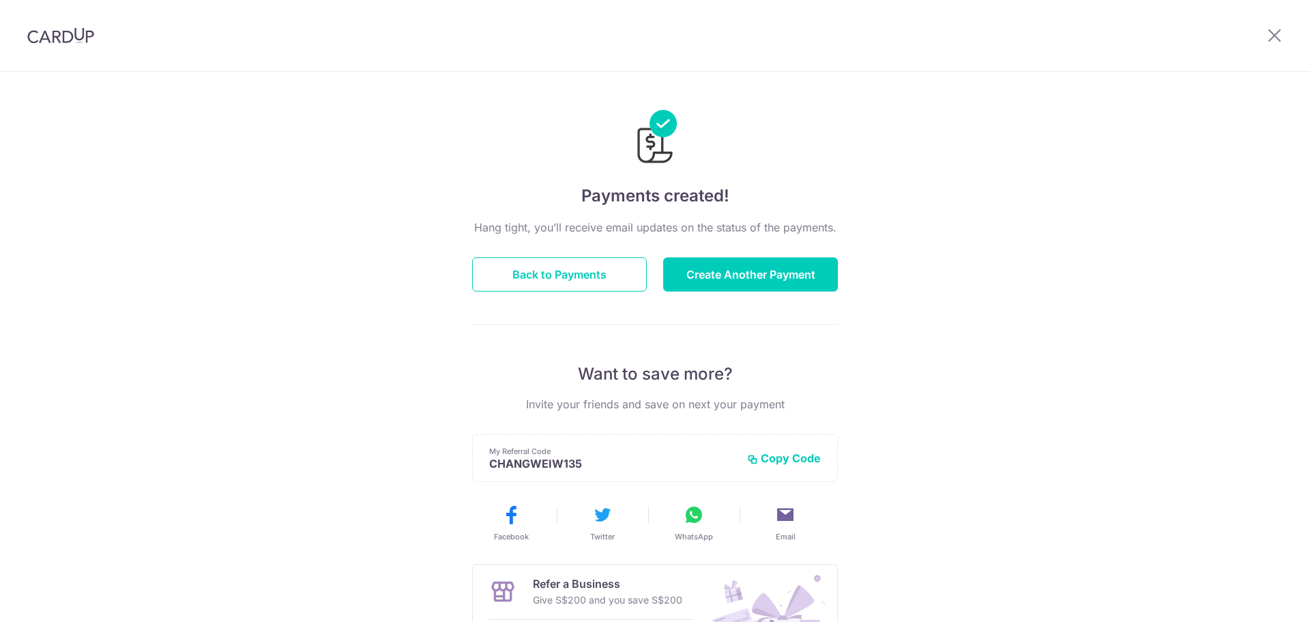 The height and width of the screenshot is (622, 1310). I want to click on button: Create Another Payment, so click(751, 274).